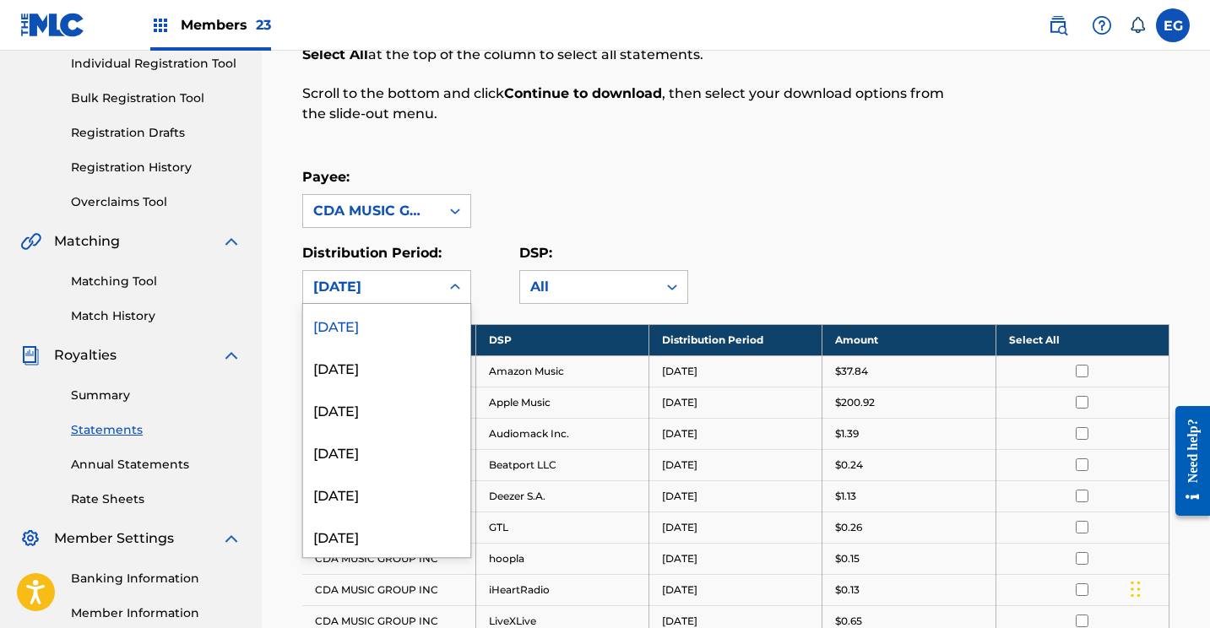  What do you see at coordinates (1058, 25) in the screenshot?
I see `img: search` at bounding box center [1058, 25].